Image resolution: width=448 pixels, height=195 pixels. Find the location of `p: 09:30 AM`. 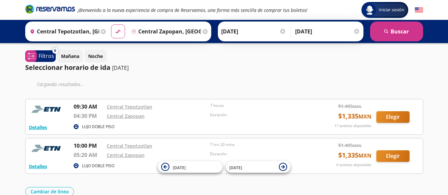

p: 09:30 AM is located at coordinates (89, 107).